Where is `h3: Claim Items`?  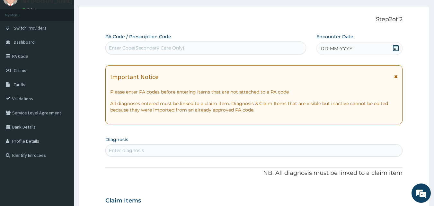 h3: Claim Items is located at coordinates (123, 201).